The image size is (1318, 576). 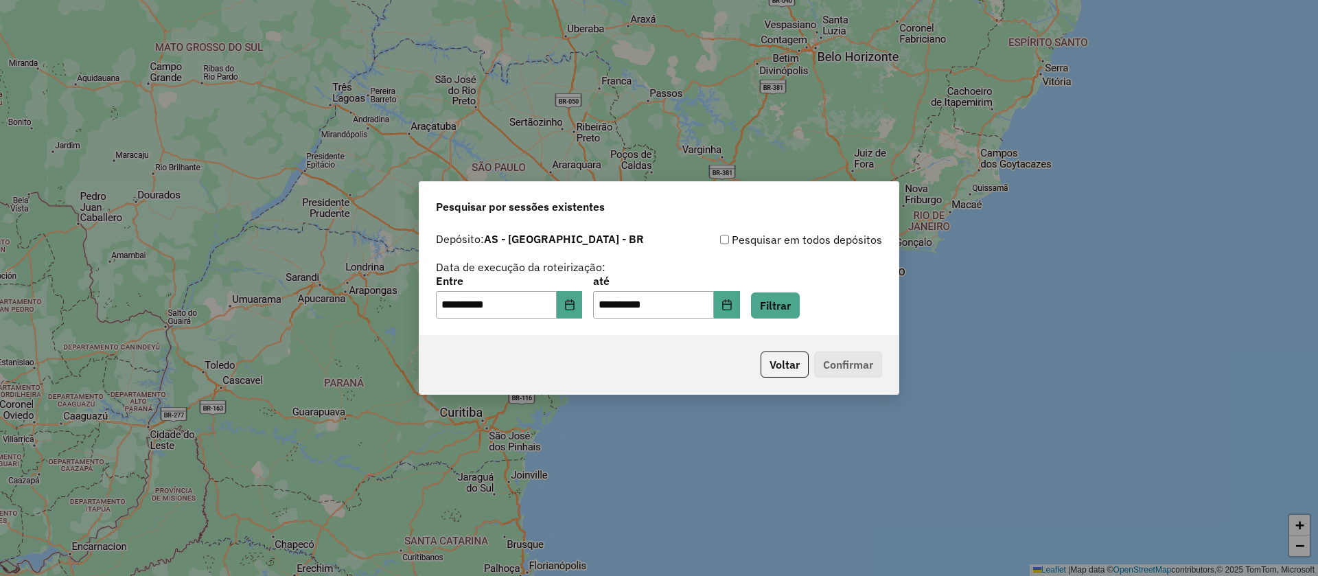 I want to click on div: Pesquisar em todos depósitos, so click(x=770, y=240).